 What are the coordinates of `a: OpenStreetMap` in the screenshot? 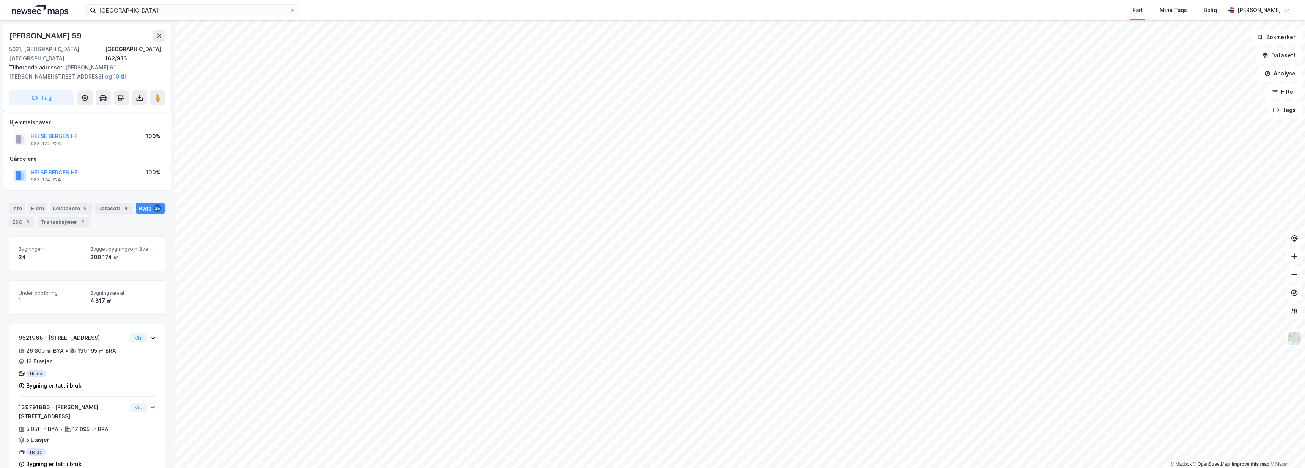 It's located at (1212, 464).